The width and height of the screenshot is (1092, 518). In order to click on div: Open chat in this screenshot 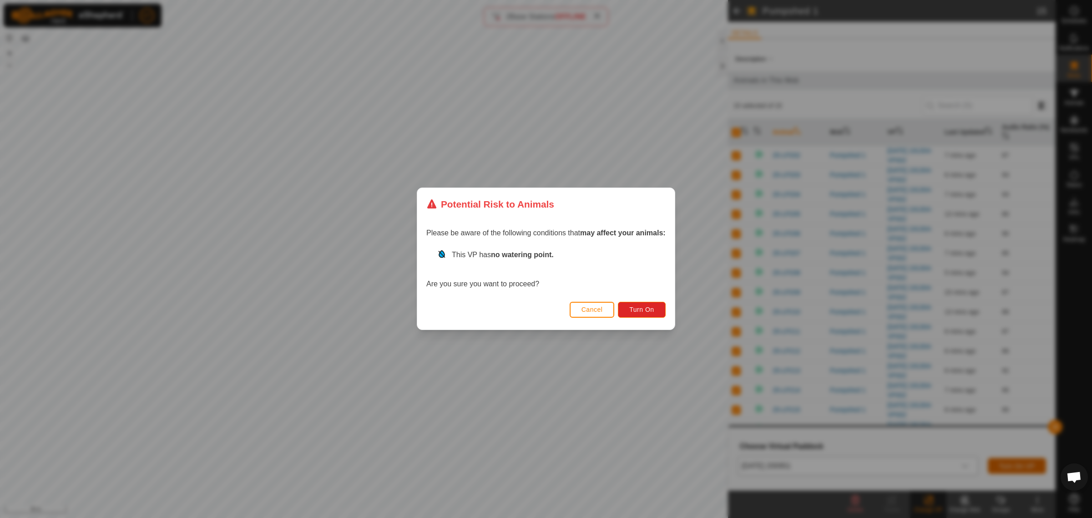, I will do `click(1074, 477)`.